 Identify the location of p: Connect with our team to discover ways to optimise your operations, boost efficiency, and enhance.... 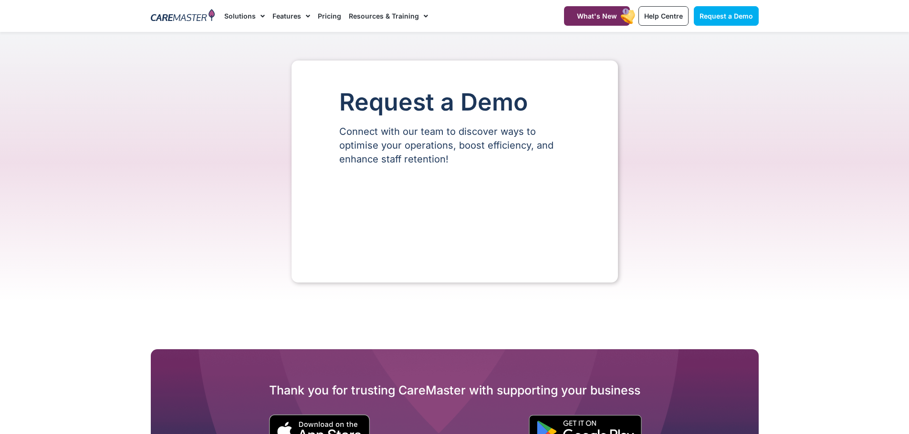
(454, 145).